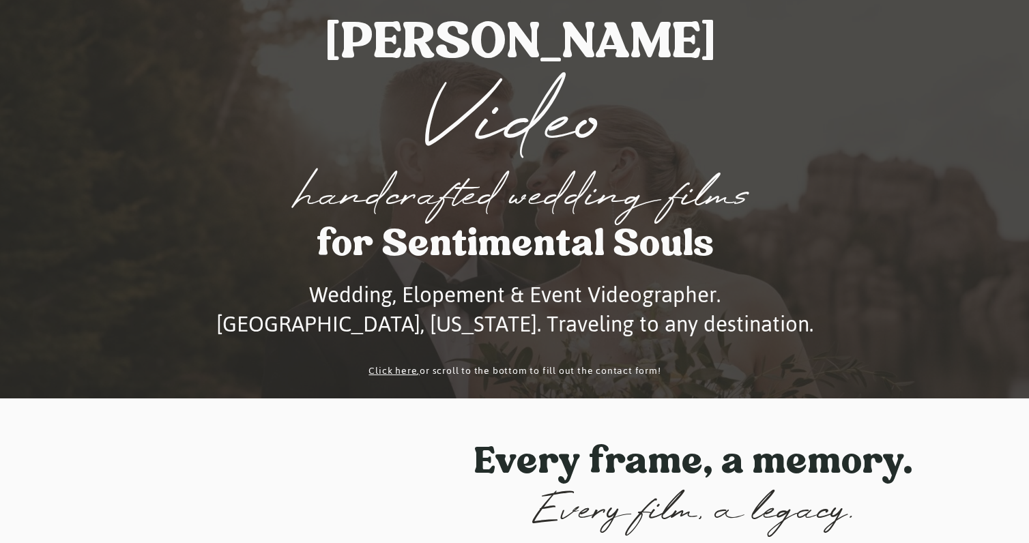 Image resolution: width=1029 pixels, height=543 pixels. I want to click on a: Click here, so click(392, 371).